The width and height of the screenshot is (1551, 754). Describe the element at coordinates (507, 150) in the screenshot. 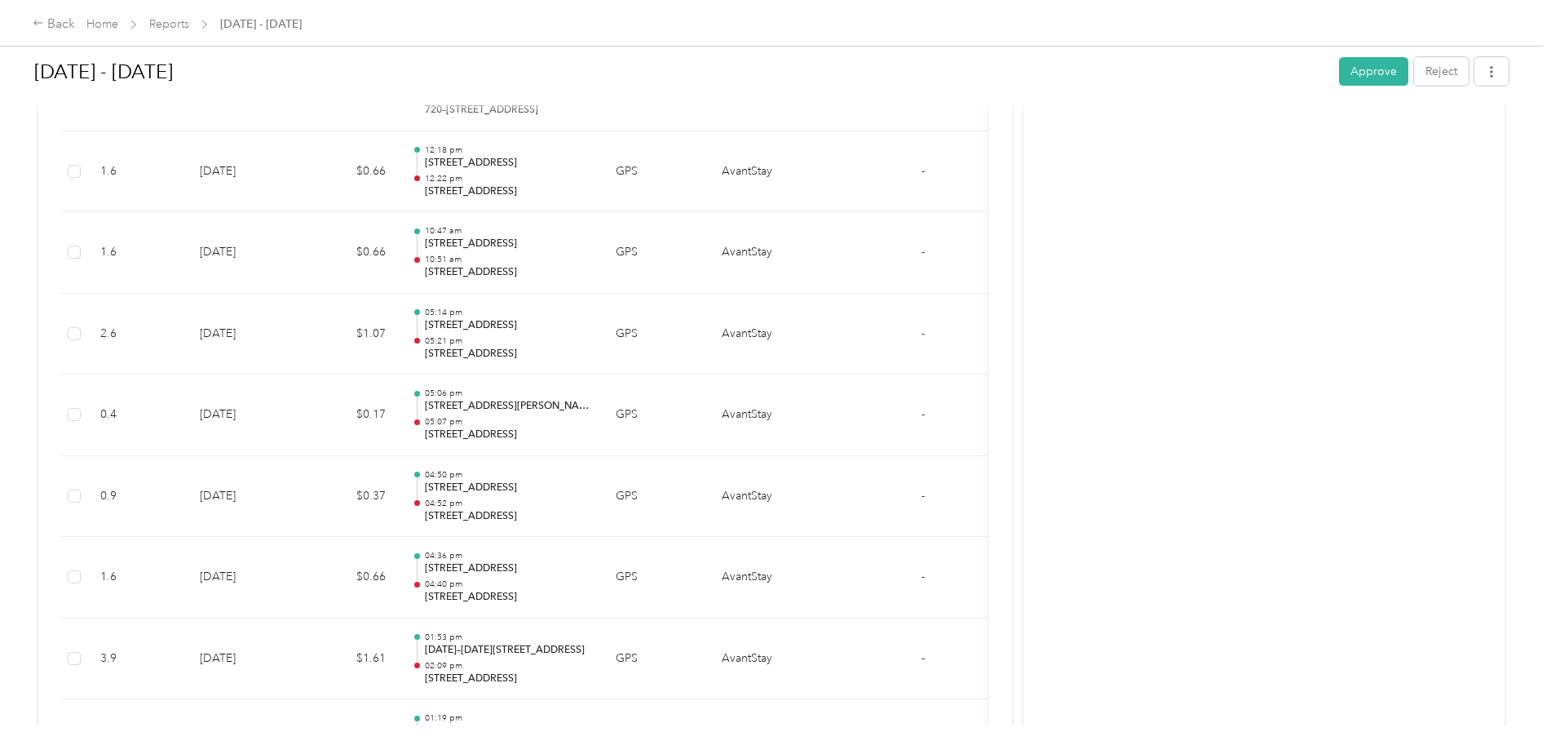

I see `p: 12:18 pm` at that location.